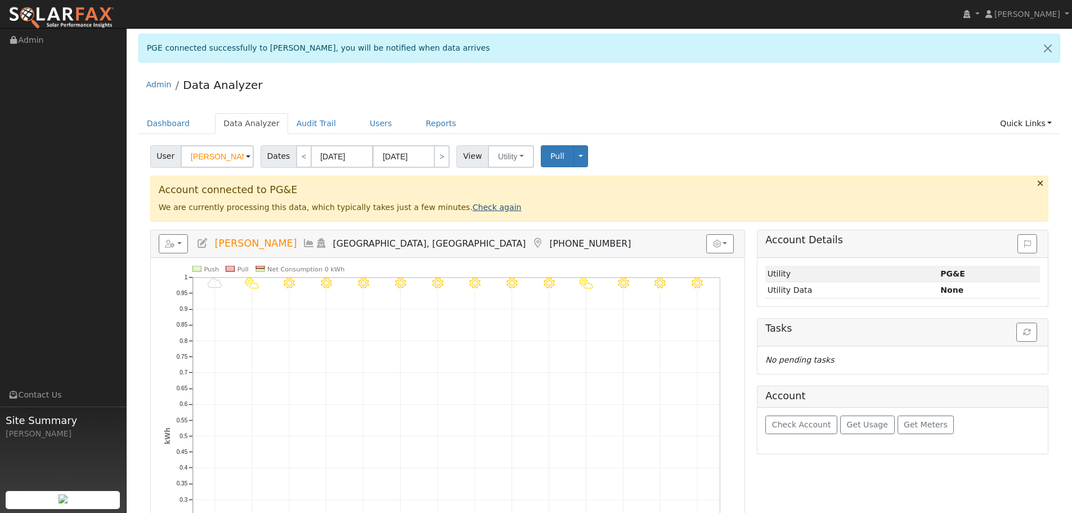  Describe the element at coordinates (182, 420) in the screenshot. I see `text: 0.55` at that location.